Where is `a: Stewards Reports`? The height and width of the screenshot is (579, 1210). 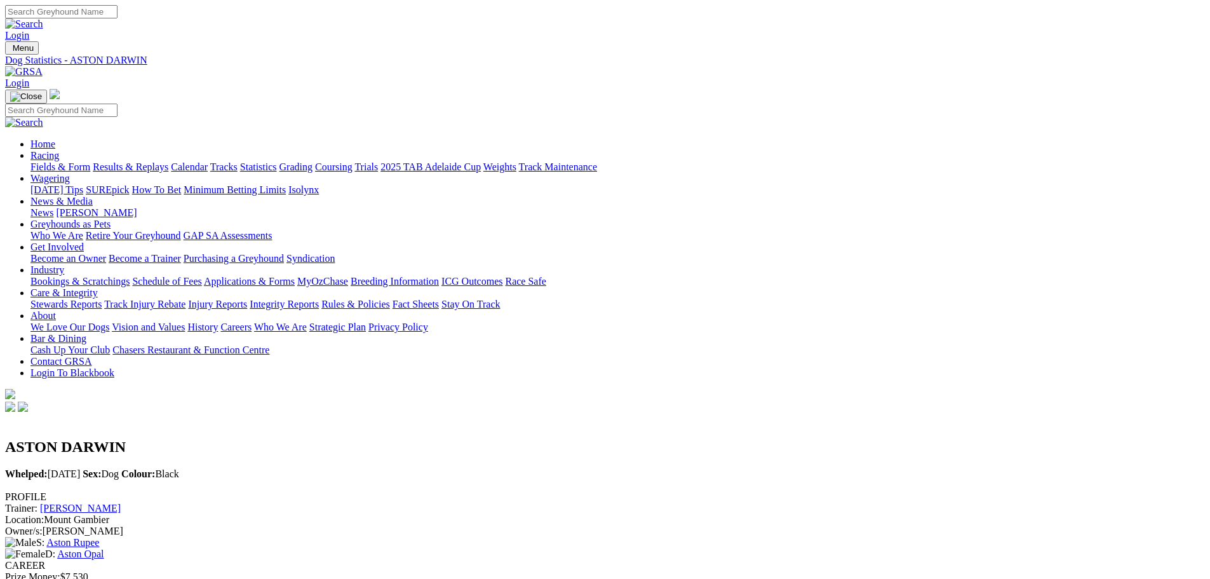 a: Stewards Reports is located at coordinates (66, 304).